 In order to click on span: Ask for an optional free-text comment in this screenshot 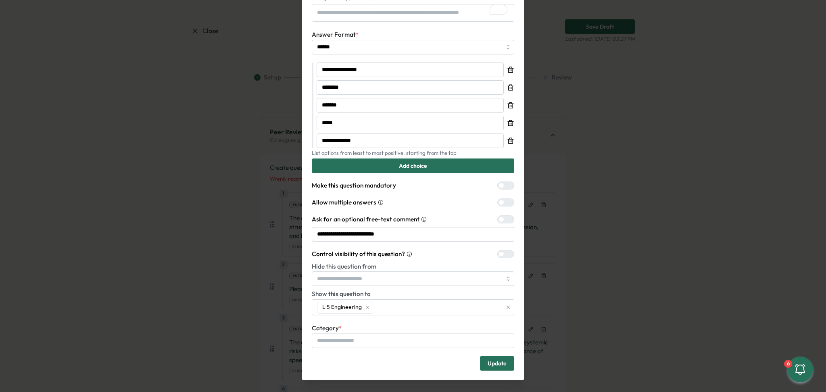, I will do `click(365, 219)`.